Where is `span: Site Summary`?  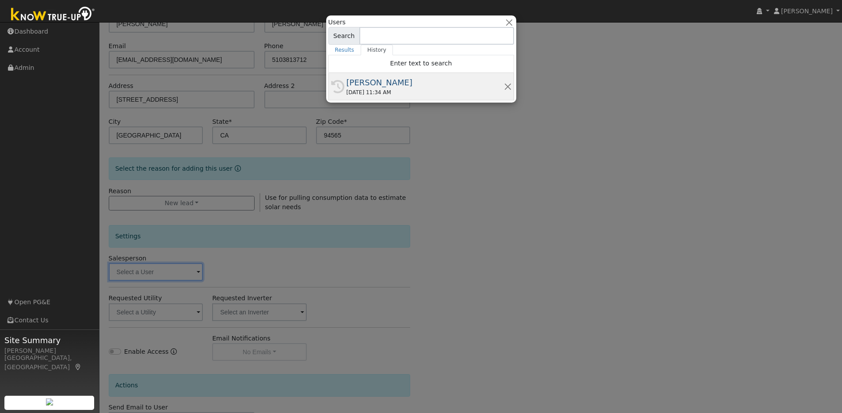 span: Site Summary is located at coordinates (49, 340).